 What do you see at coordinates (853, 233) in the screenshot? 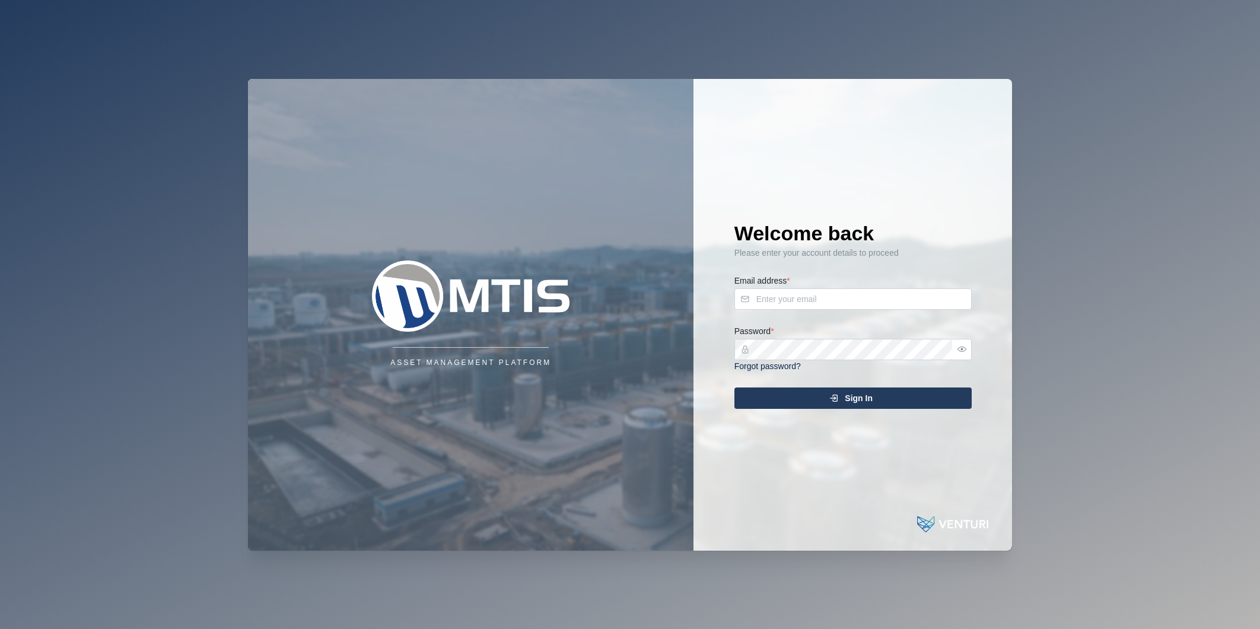
I see `h1: Welcome back` at bounding box center [853, 233].